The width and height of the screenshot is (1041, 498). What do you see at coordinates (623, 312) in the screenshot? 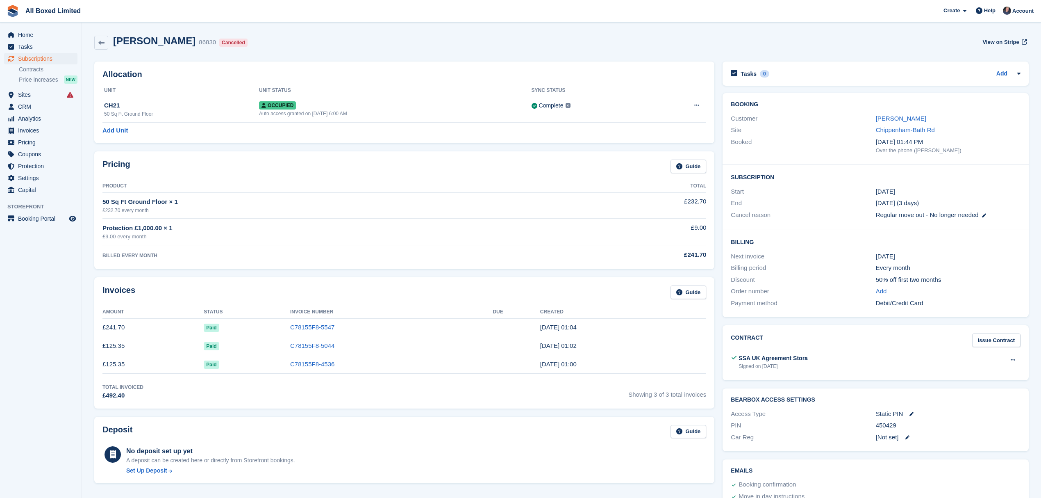
I see `th: Created` at bounding box center [623, 312].